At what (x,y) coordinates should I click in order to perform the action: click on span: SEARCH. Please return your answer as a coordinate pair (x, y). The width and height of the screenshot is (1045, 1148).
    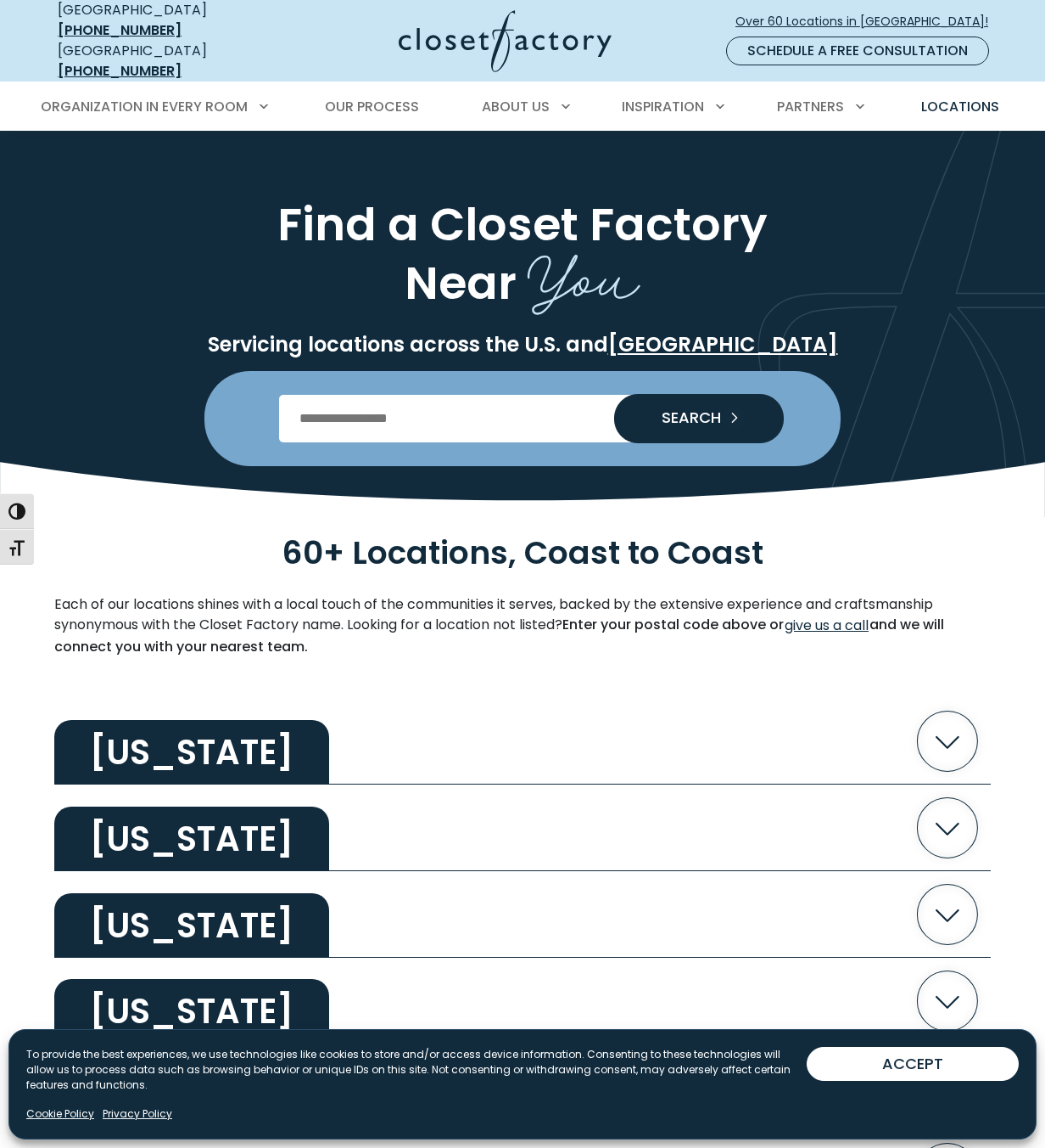
    Looking at the image, I should click on (685, 418).